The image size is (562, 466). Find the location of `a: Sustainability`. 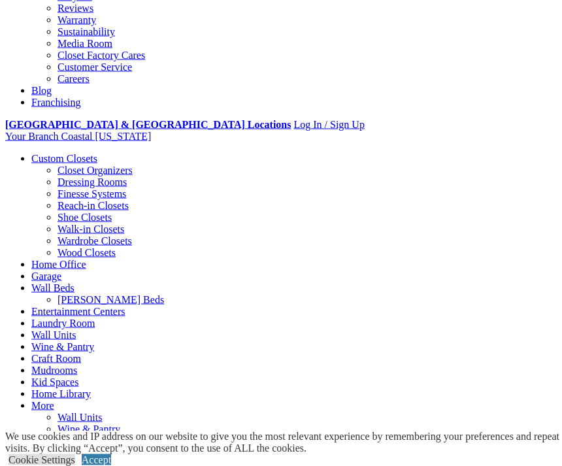

a: Sustainability is located at coordinates (86, 31).